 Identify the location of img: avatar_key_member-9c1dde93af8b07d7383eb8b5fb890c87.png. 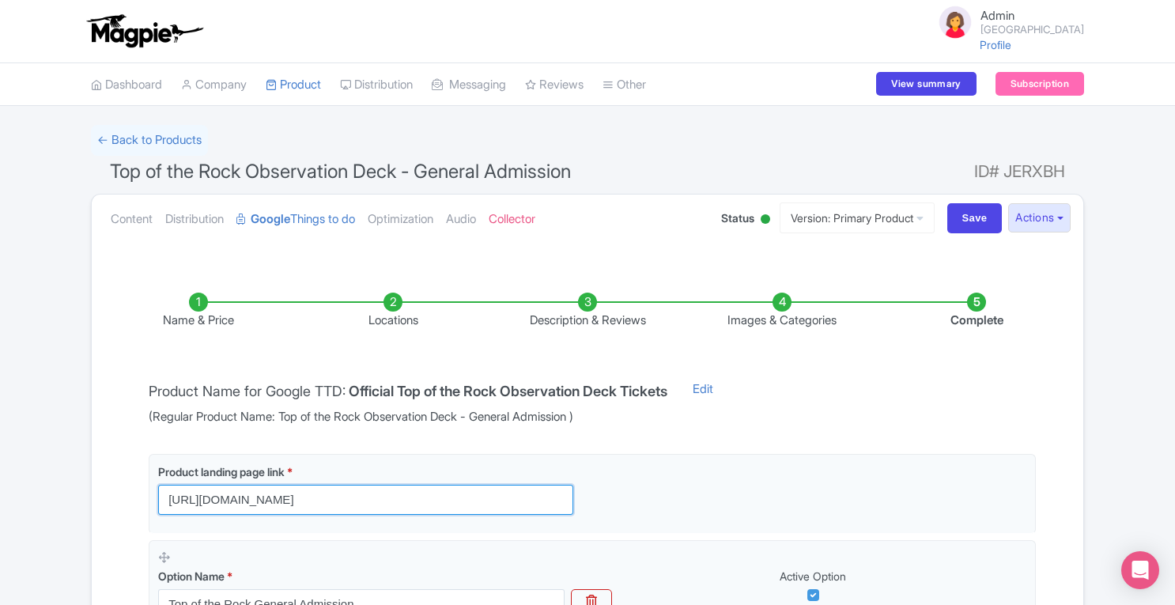
(956, 22).